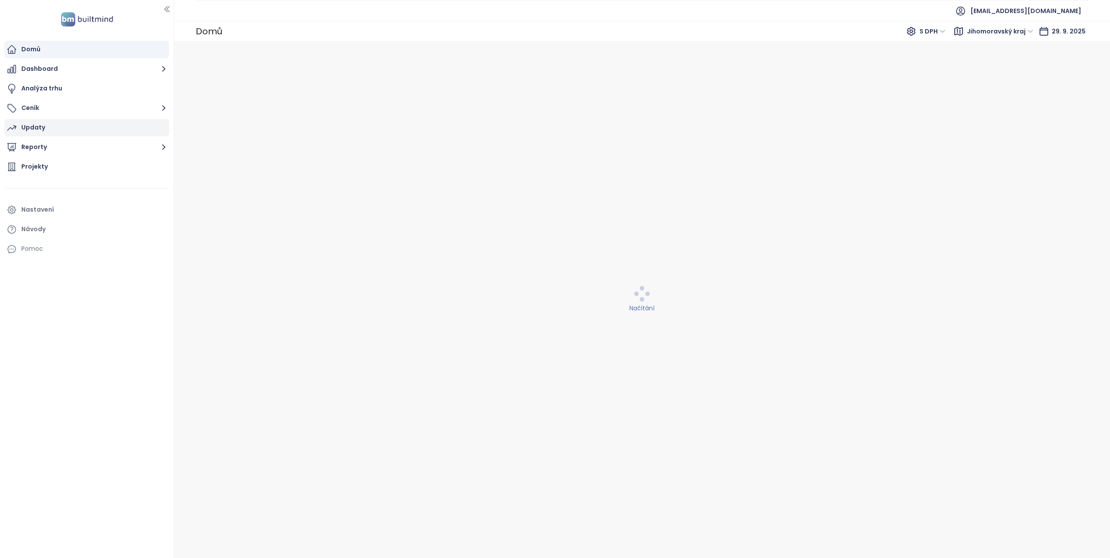  What do you see at coordinates (87, 108) in the screenshot?
I see `button: Ceník` at bounding box center [87, 108].